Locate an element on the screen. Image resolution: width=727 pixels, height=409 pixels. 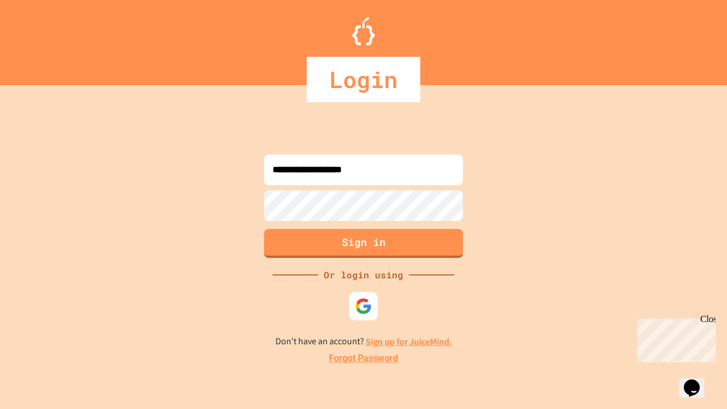
div: Login is located at coordinates (363, 79).